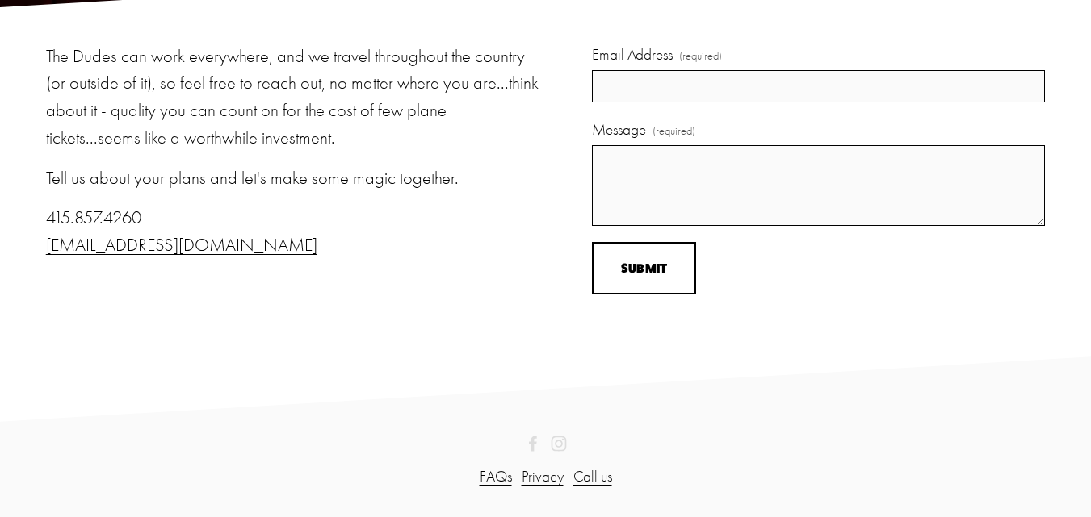 This screenshot has width=1091, height=517. What do you see at coordinates (559, 444) in the screenshot?
I see `a: Instagram` at bounding box center [559, 444].